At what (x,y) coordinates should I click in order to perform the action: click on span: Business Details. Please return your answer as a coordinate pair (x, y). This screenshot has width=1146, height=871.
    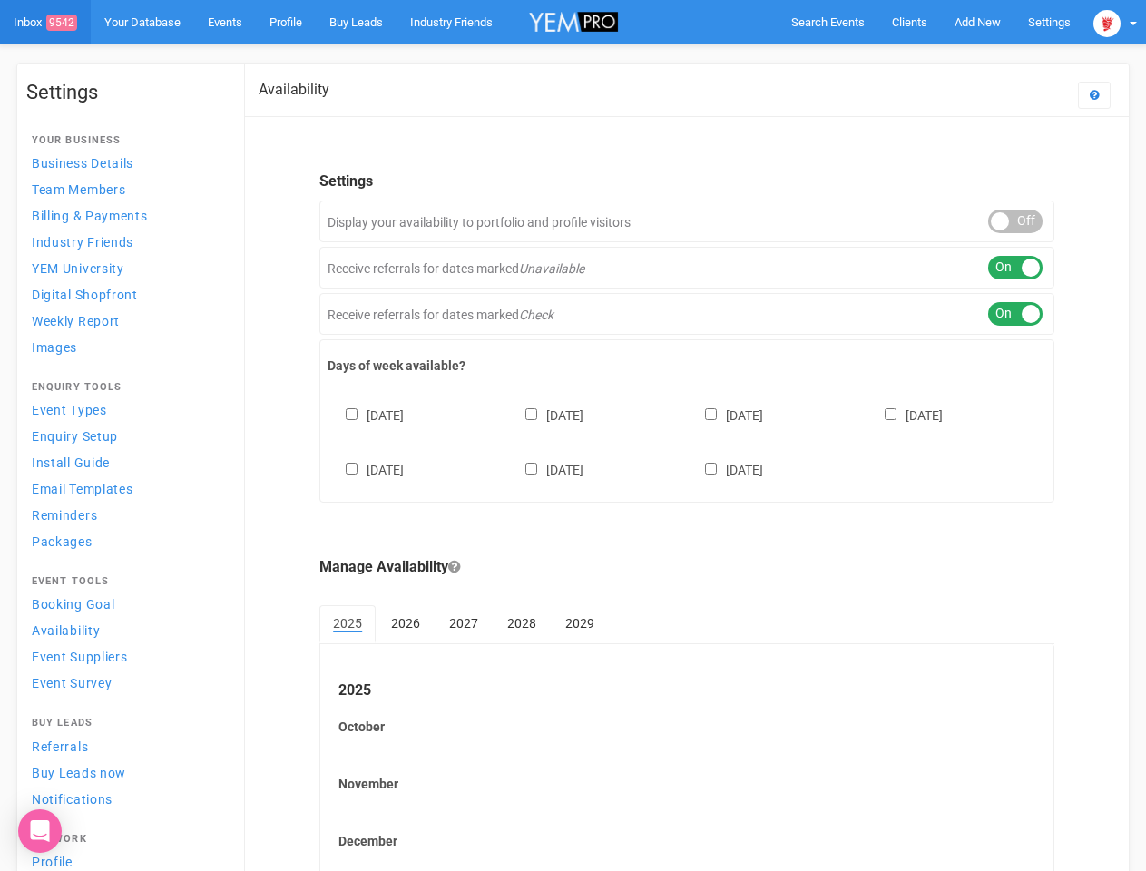
    Looking at the image, I should click on (83, 163).